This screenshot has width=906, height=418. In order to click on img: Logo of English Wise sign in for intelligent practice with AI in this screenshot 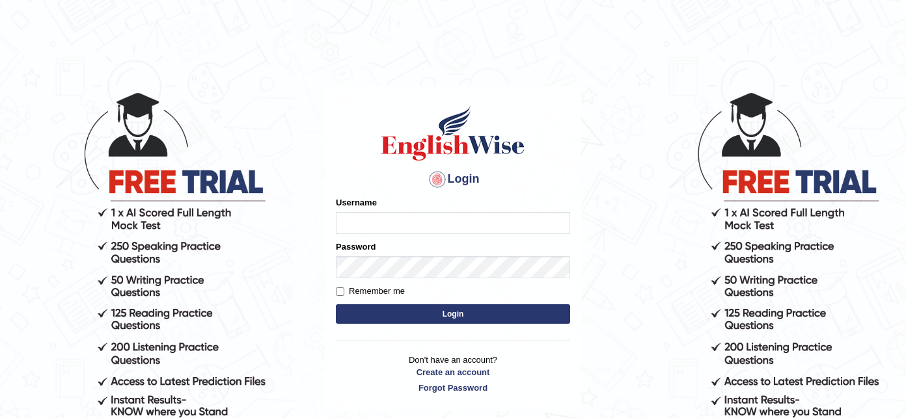, I will do `click(453, 133)`.